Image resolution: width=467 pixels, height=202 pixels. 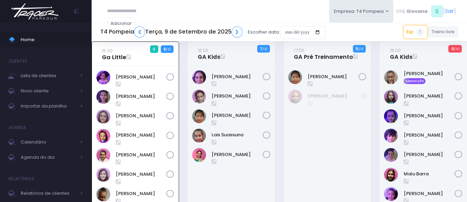 I want to click on span: Novo cliente, so click(x=48, y=91).